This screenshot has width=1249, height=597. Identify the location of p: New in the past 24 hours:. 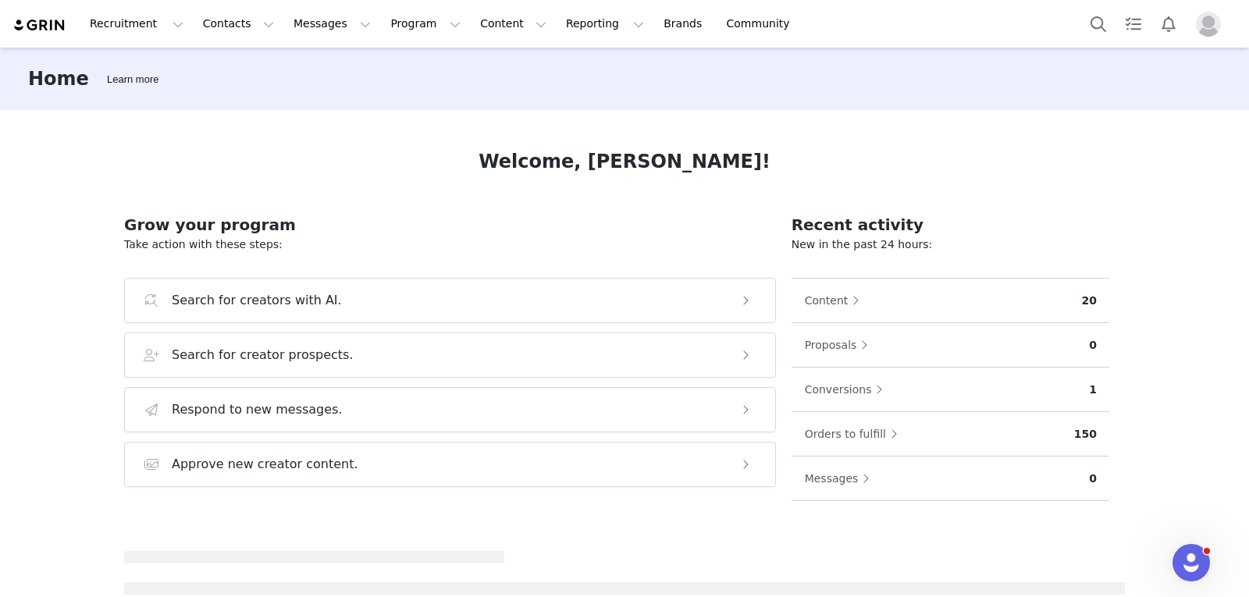
(950, 244).